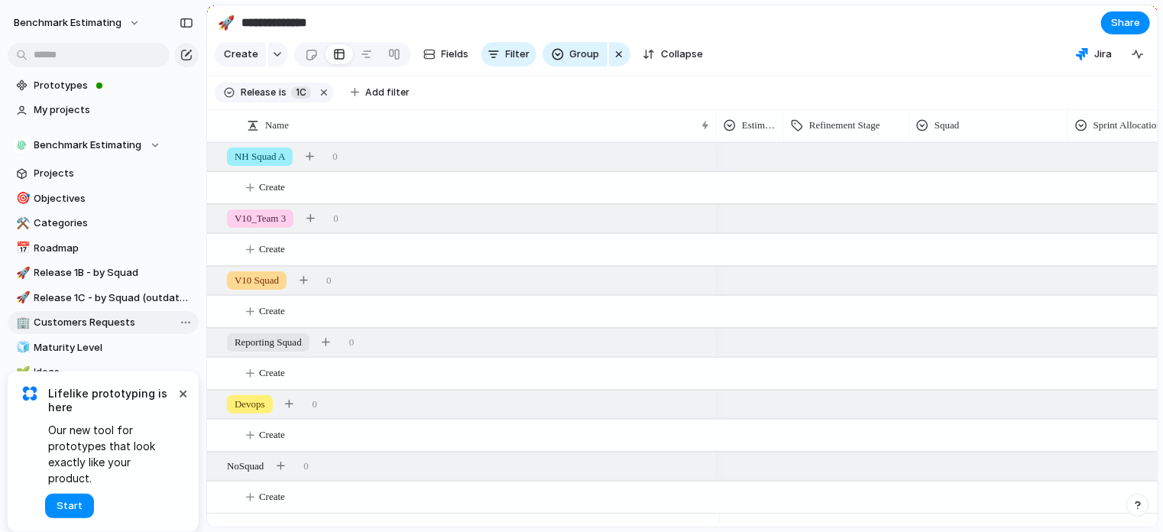 The height and width of the screenshot is (532, 1163). What do you see at coordinates (103, 223) in the screenshot?
I see `a: ⚒️Categories` at bounding box center [103, 223].